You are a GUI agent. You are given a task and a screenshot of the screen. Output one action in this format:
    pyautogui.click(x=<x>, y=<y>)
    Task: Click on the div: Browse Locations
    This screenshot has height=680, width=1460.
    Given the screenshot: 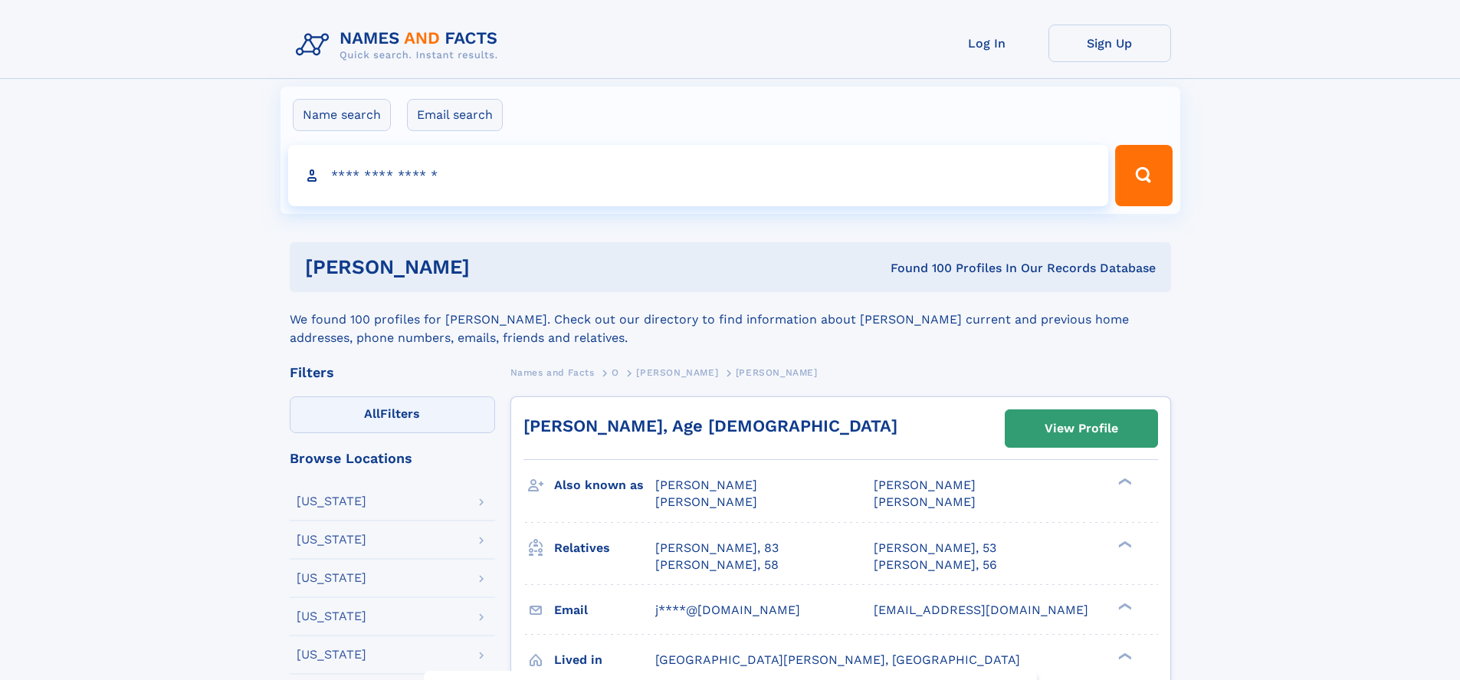 What is the action you would take?
    pyautogui.click(x=392, y=458)
    